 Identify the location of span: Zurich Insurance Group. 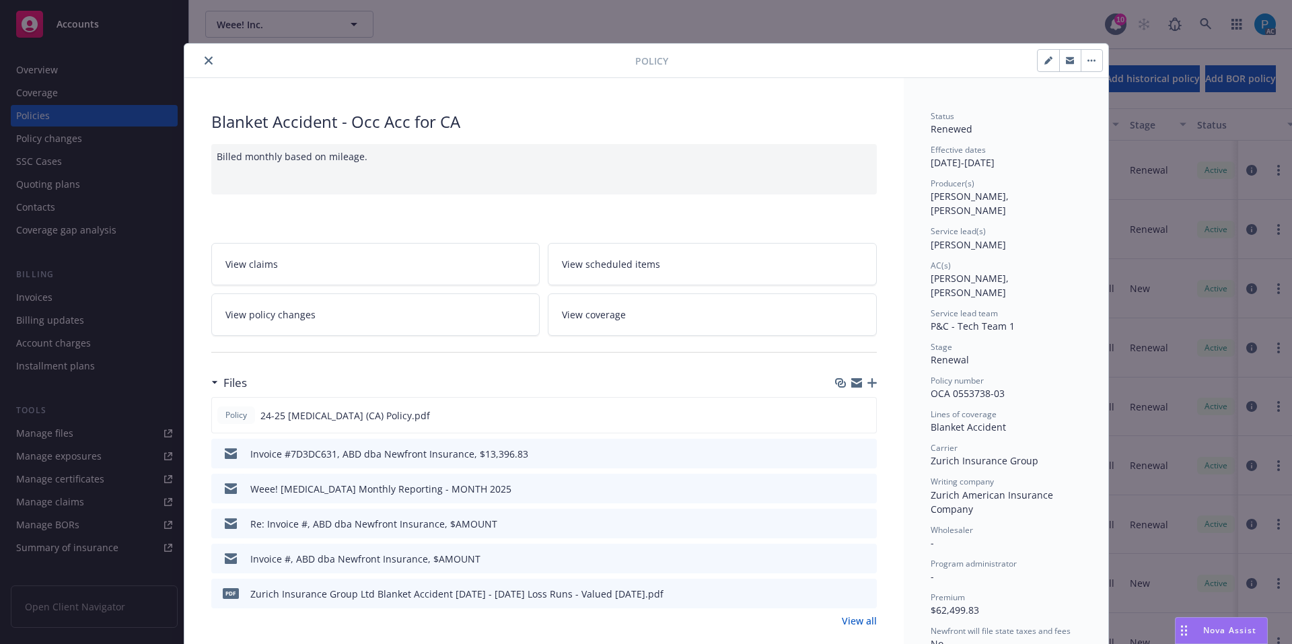
(985, 460).